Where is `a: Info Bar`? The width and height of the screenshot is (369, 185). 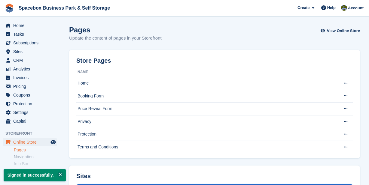
a: Info Bar is located at coordinates (35, 164).